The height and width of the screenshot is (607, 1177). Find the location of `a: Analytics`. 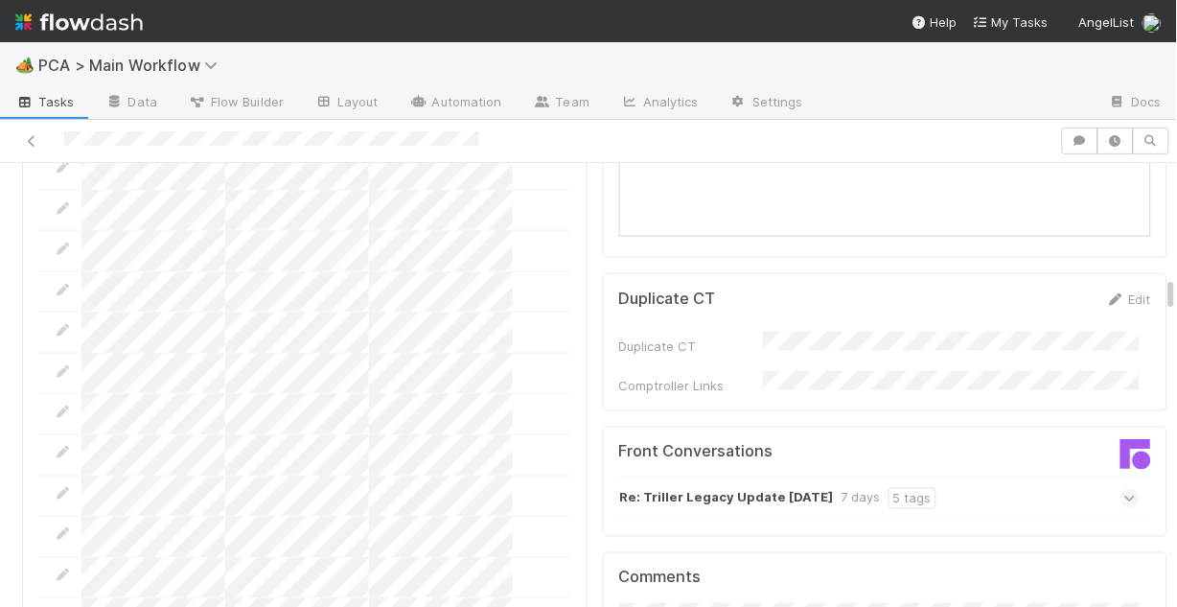

a: Analytics is located at coordinates (660, 104).